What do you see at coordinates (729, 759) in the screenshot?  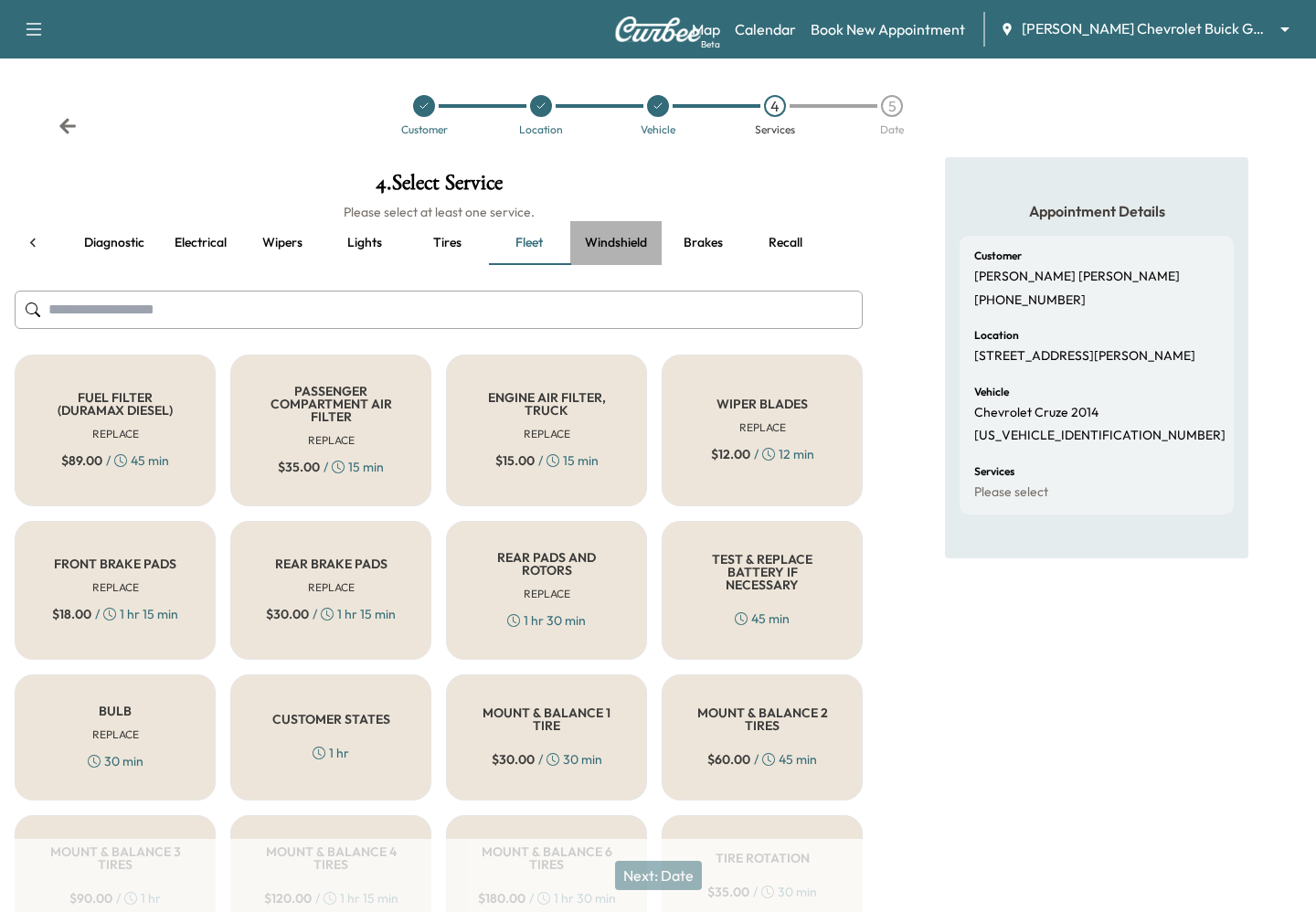 I see `span: $ 60.00` at bounding box center [729, 759].